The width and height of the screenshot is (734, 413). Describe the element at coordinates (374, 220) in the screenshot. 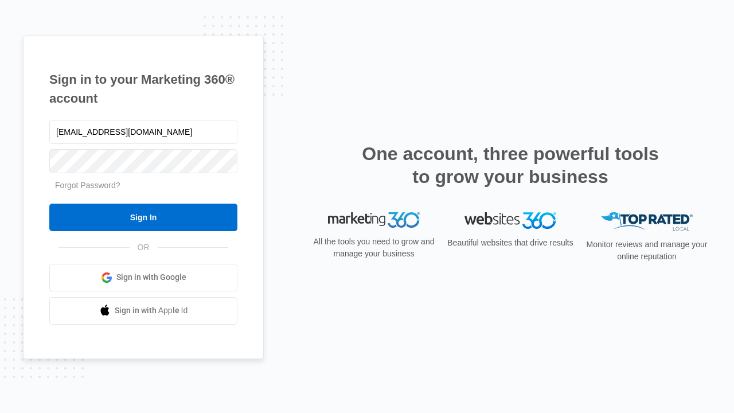

I see `img: Marketing 360` at that location.